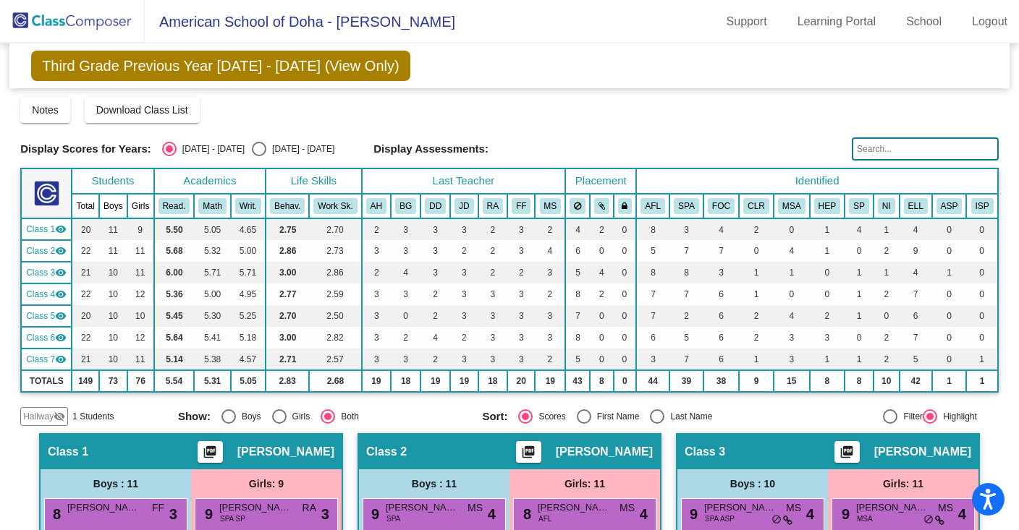 The height and width of the screenshot is (530, 1019). Describe the element at coordinates (686, 206) in the screenshot. I see `button: SPA` at that location.